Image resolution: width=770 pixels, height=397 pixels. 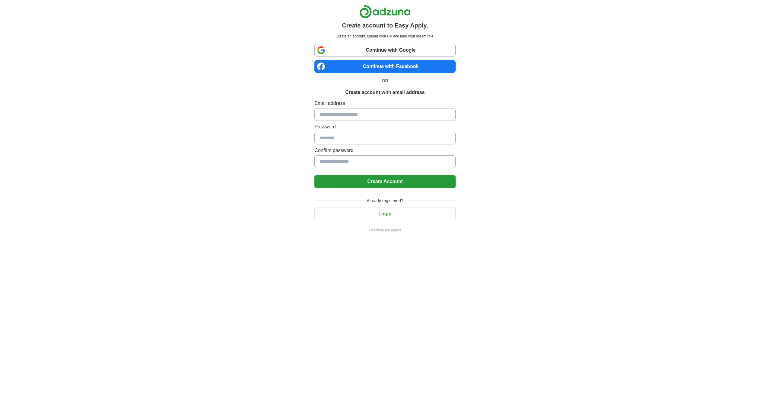 What do you see at coordinates (385, 230) in the screenshot?
I see `a: Return to job advert` at bounding box center [385, 230].